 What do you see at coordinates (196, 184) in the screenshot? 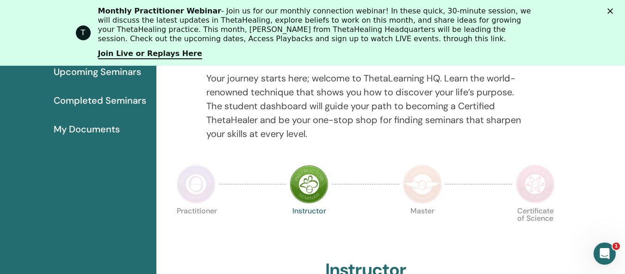
I see `img: Practitioner` at bounding box center [196, 184].